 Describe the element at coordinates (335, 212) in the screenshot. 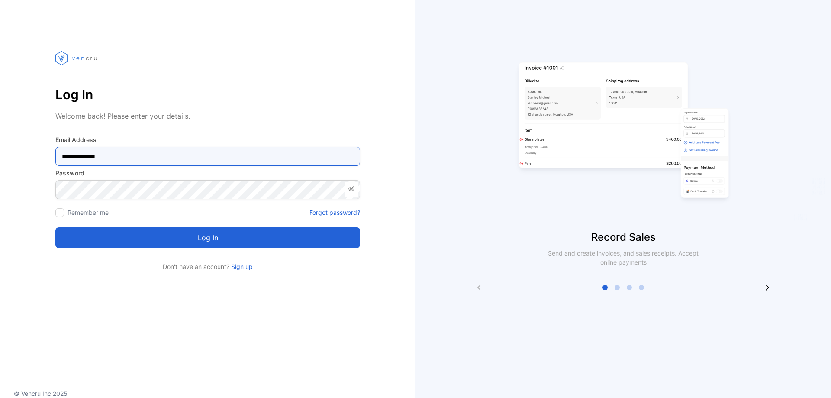

I see `a: Forgot password?` at that location.